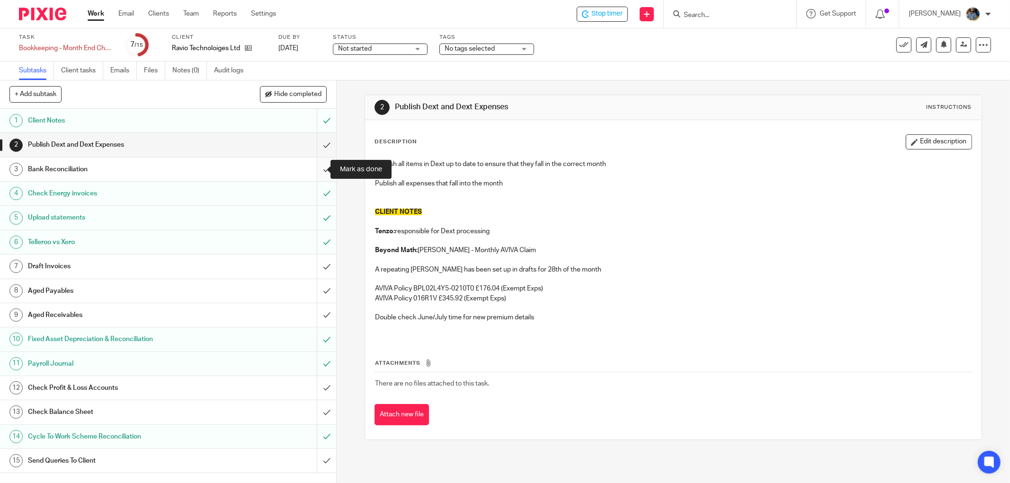 This screenshot has height=483, width=1010. What do you see at coordinates (396, 251) in the screenshot?
I see `strong: Beyond Math:` at bounding box center [396, 251].